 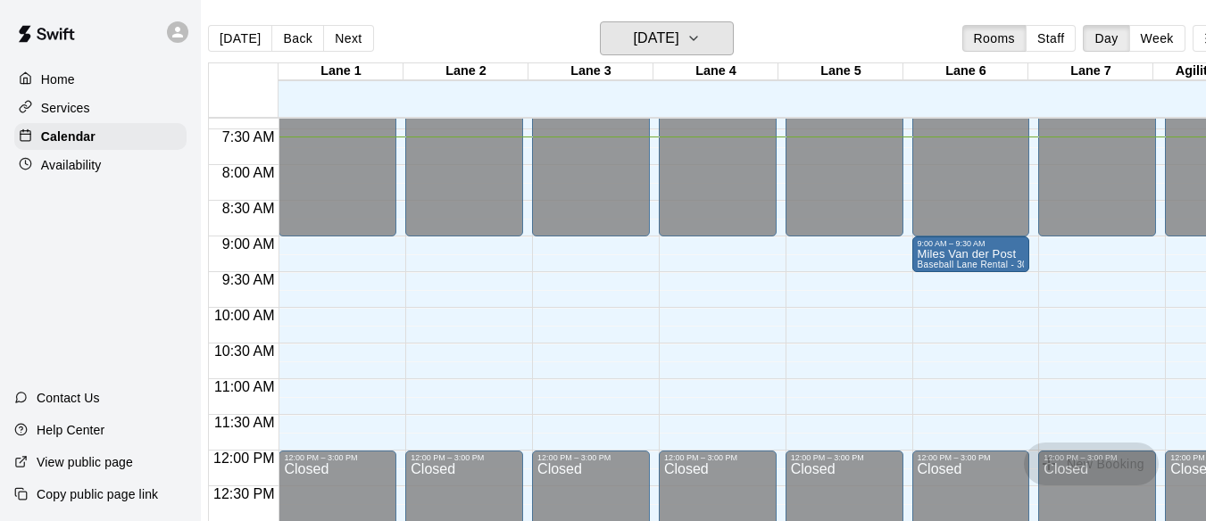 I want to click on span: 8:30 AM, so click(x=248, y=208).